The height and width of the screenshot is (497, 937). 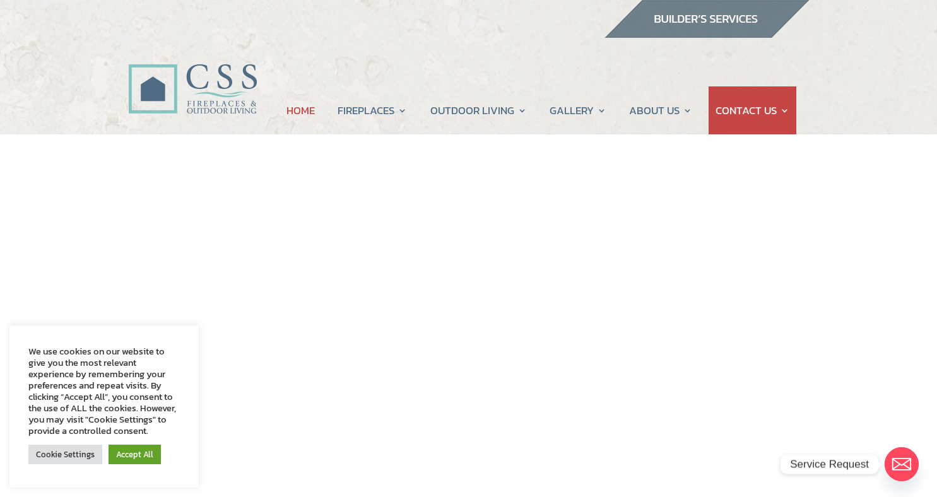 What do you see at coordinates (706, 34) in the screenshot?
I see `a: builder services construction supply` at bounding box center [706, 34].